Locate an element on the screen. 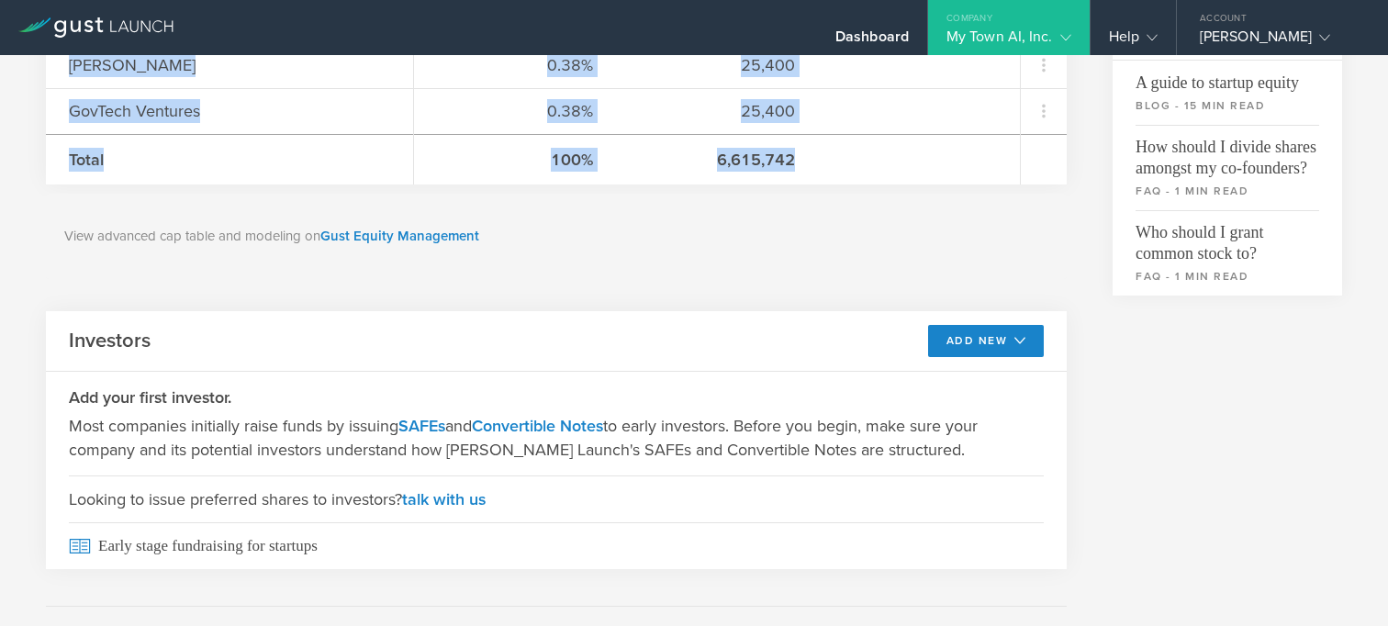 The width and height of the screenshot is (1388, 626). small: blog - 15 min read is located at coordinates (1228, 106).